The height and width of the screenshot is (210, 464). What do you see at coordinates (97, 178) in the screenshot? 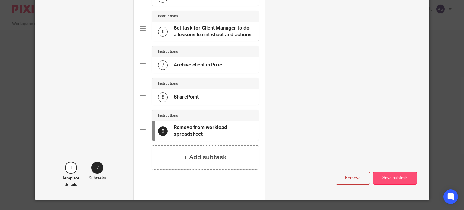
I see `p: Subtasks` at bounding box center [97, 178].